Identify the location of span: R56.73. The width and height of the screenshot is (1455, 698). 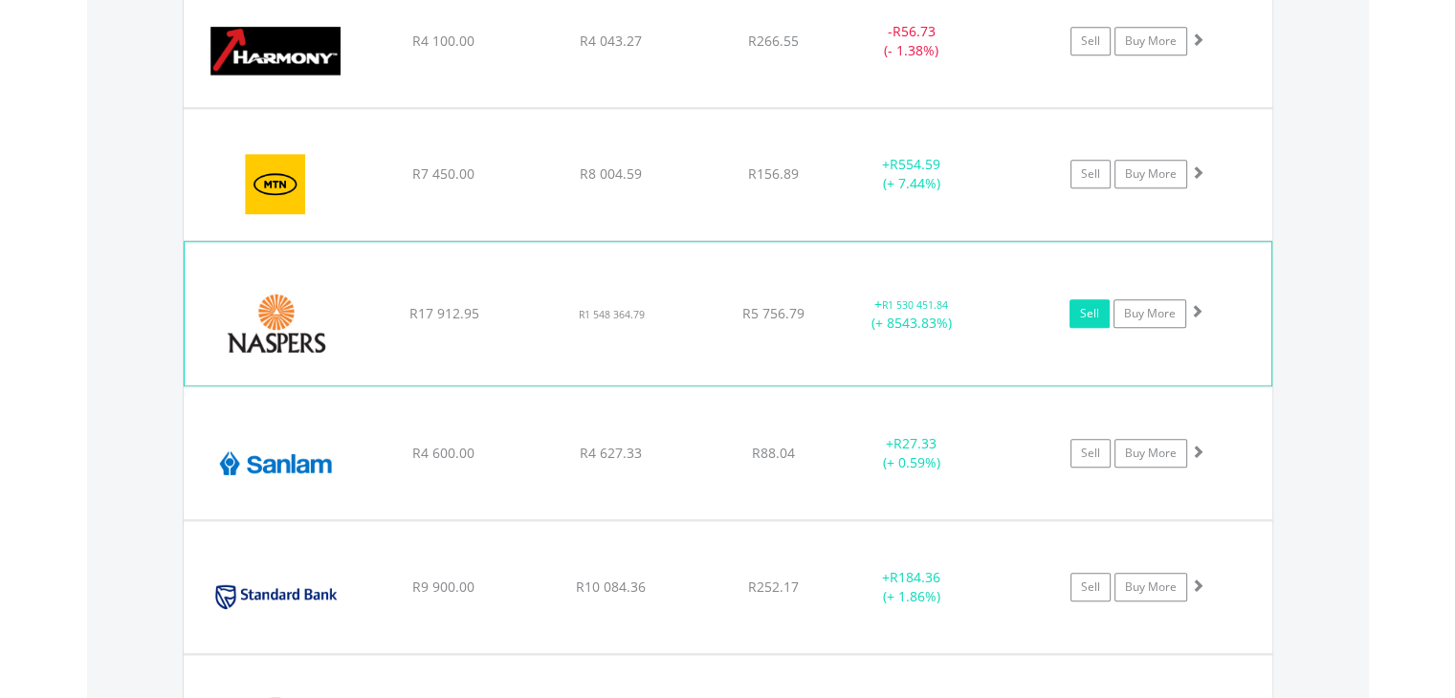
(914, 31).